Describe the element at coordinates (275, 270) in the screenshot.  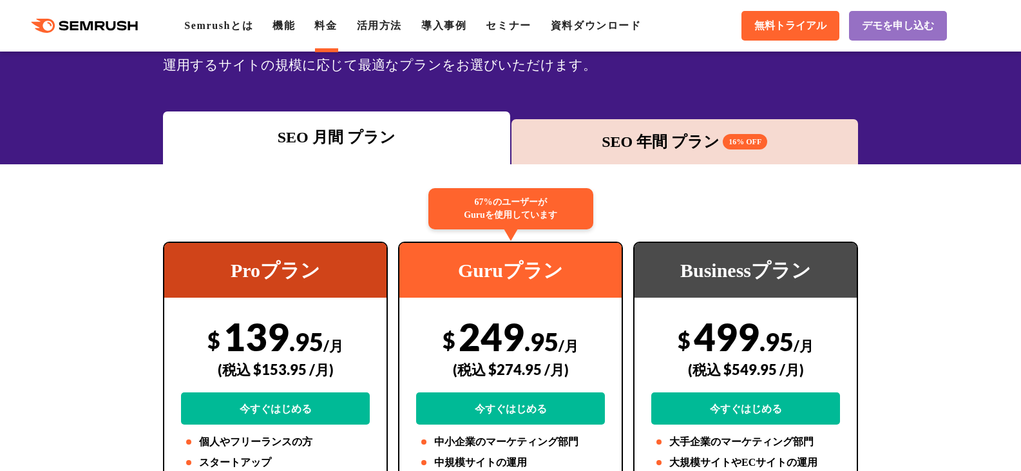
I see `div: Proプラン` at that location.